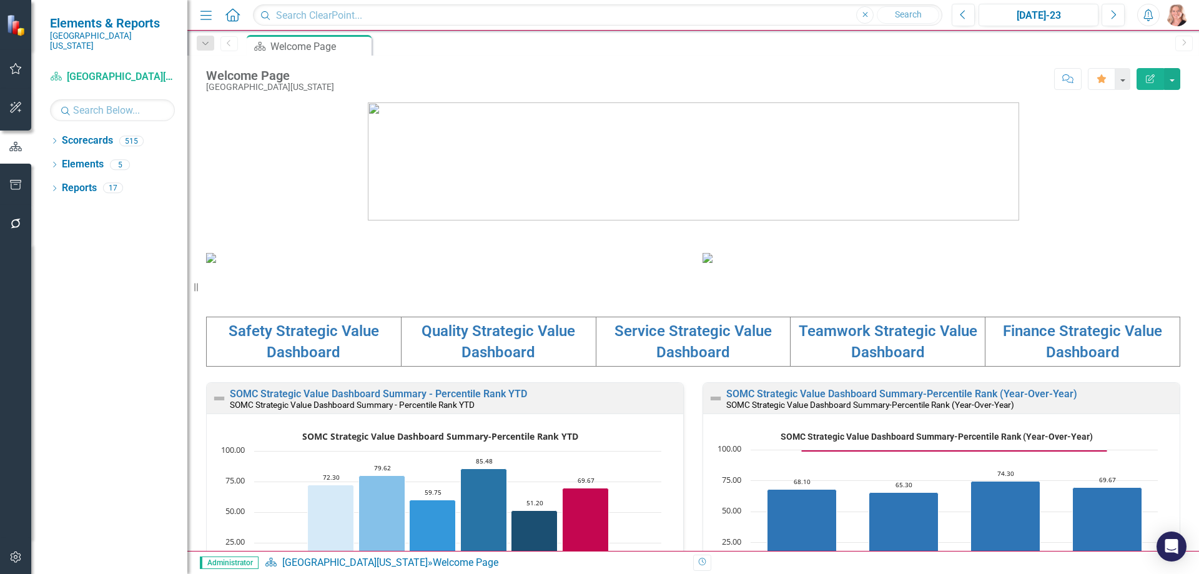 The width and height of the screenshot is (1199, 574). I want to click on path: FY2022, 65.3. Percentile Rank., so click(904, 533).